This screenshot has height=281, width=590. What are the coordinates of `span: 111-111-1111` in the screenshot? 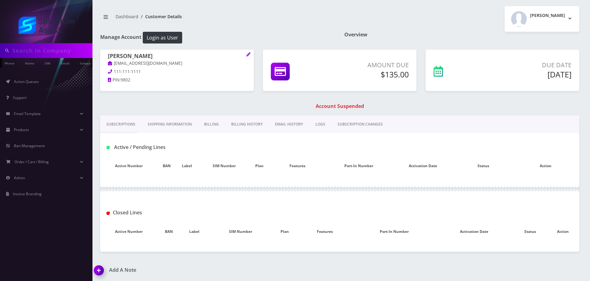 It's located at (127, 71).